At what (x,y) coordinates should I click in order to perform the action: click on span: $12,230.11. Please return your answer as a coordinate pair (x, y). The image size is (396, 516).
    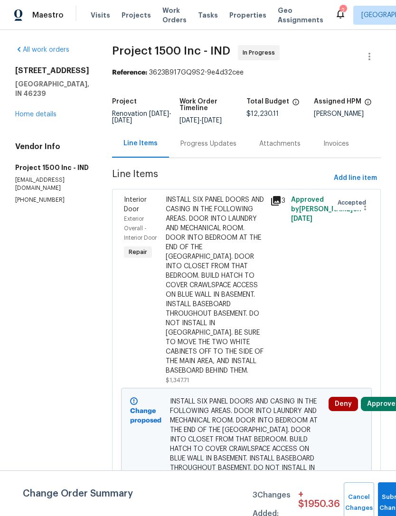
    Looking at the image, I should click on (262, 114).